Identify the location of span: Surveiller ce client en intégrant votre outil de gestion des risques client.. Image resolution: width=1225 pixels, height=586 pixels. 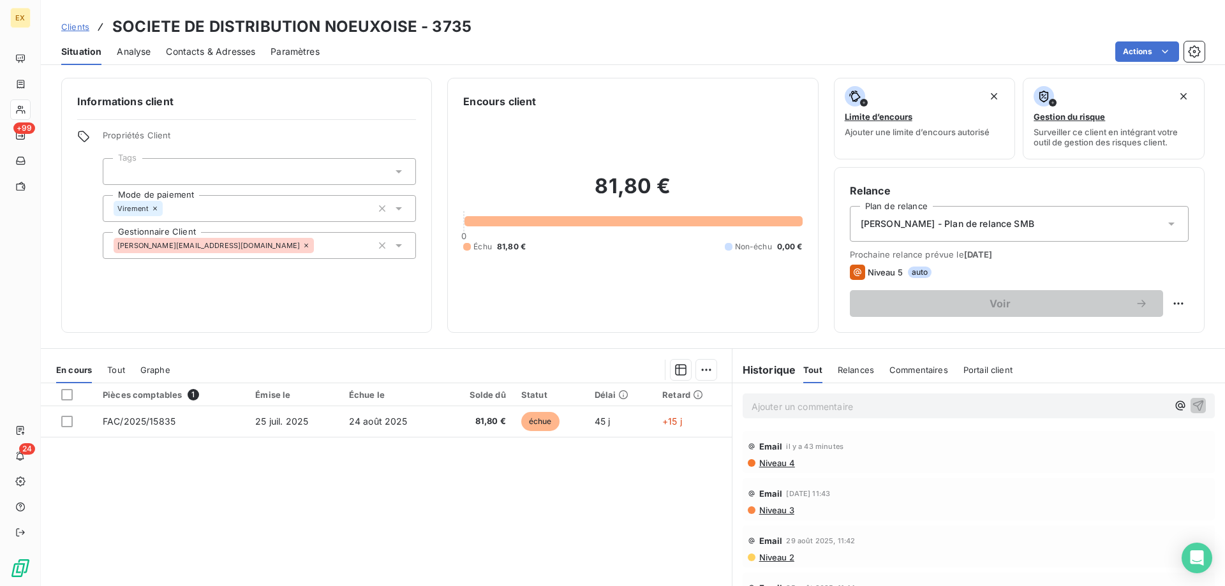
(1113, 137).